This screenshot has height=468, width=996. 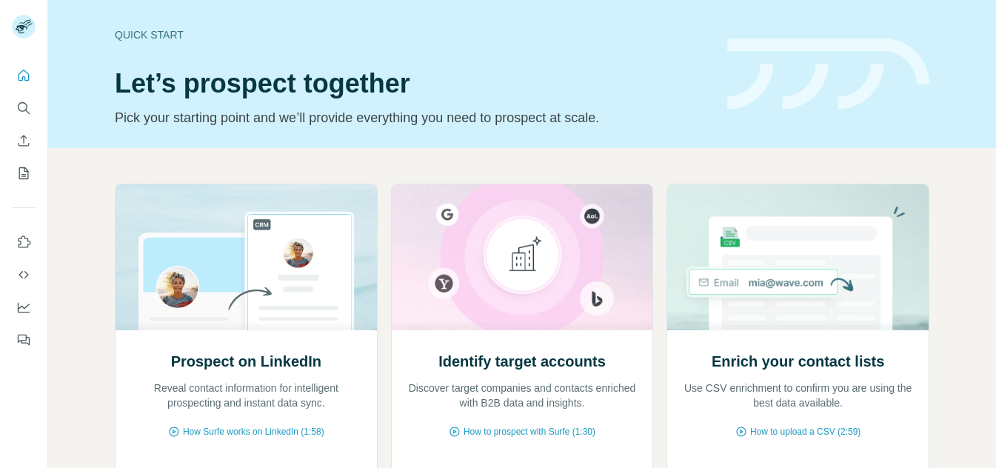 What do you see at coordinates (522, 257) in the screenshot?
I see `img: Identify target accounts` at bounding box center [522, 257].